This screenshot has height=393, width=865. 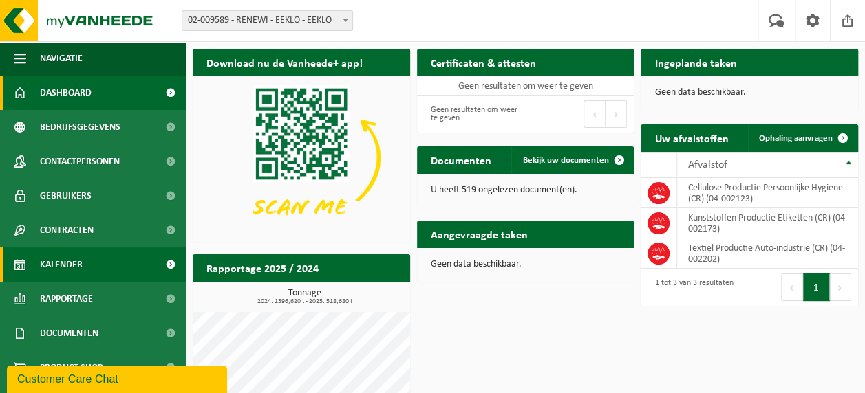 What do you see at coordinates (305, 297) in the screenshot?
I see `h3: Tonnage` at bounding box center [305, 297].